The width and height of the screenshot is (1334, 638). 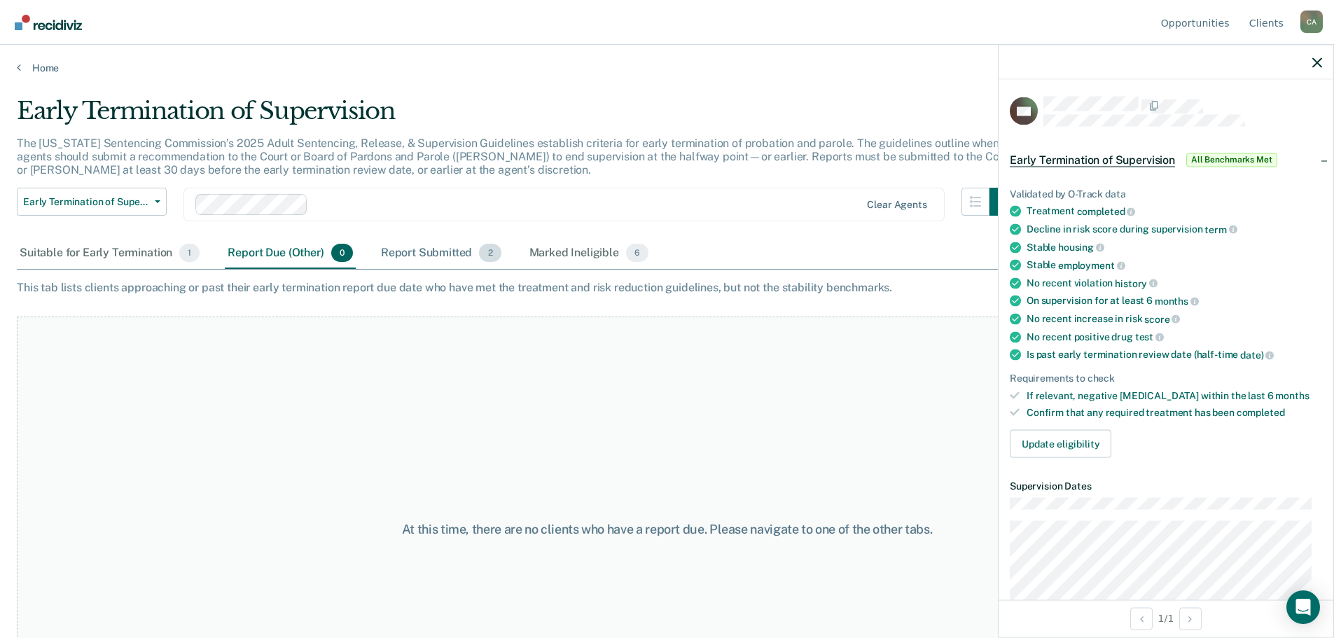 I want to click on button: Update eligibility, so click(x=1060, y=444).